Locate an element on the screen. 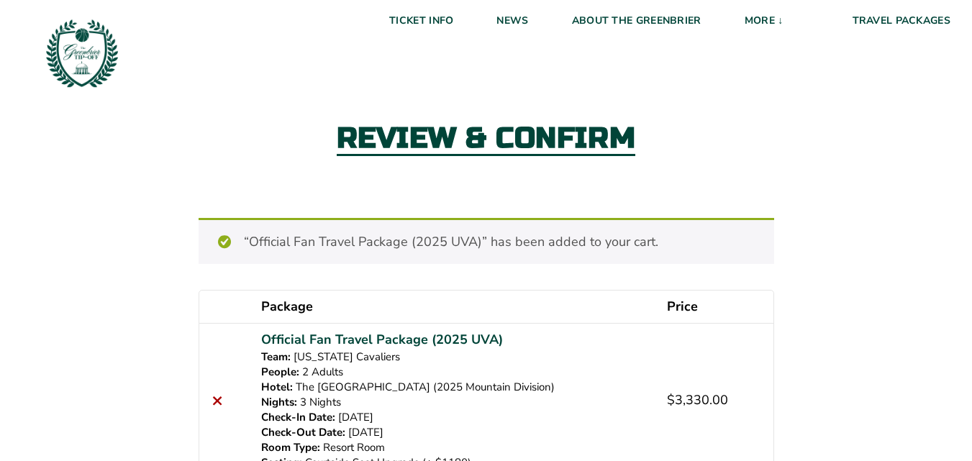  dt: Hotel: is located at coordinates (277, 387).